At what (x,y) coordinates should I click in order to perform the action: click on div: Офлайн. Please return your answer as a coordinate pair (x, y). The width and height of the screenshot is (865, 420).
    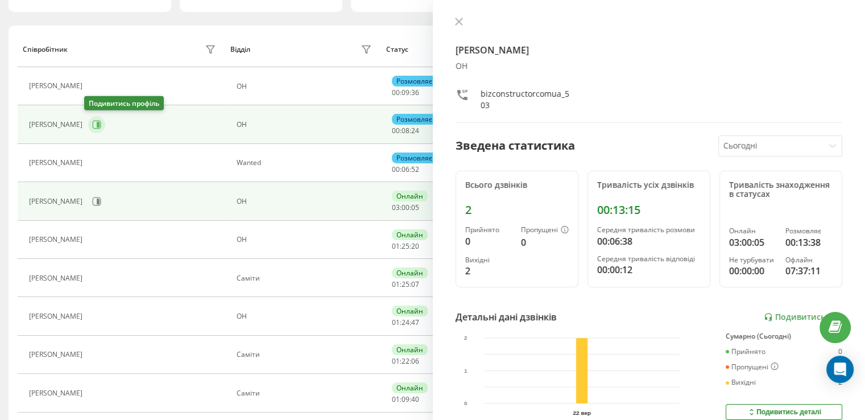
    Looking at the image, I should click on (809, 260).